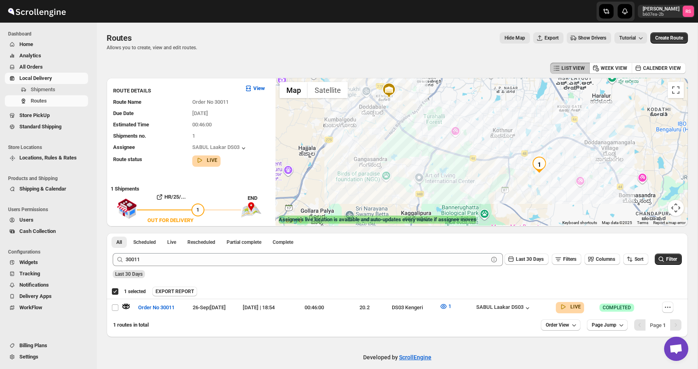 This screenshot has width=698, height=369. Describe the element at coordinates (46, 296) in the screenshot. I see `button: Delivery Apps` at that location.